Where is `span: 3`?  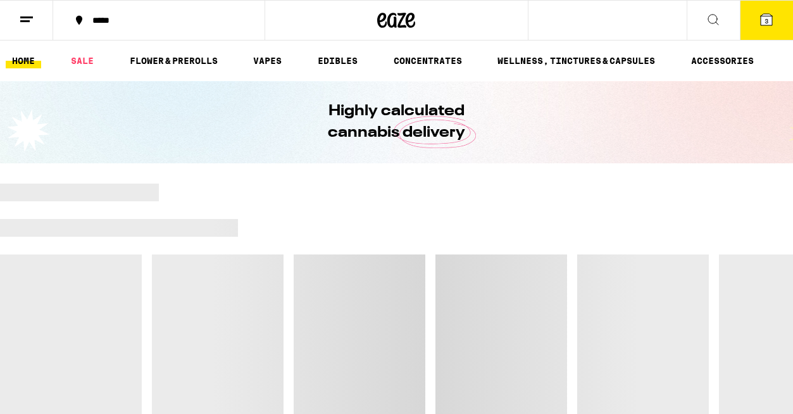 span: 3 is located at coordinates (766, 21).